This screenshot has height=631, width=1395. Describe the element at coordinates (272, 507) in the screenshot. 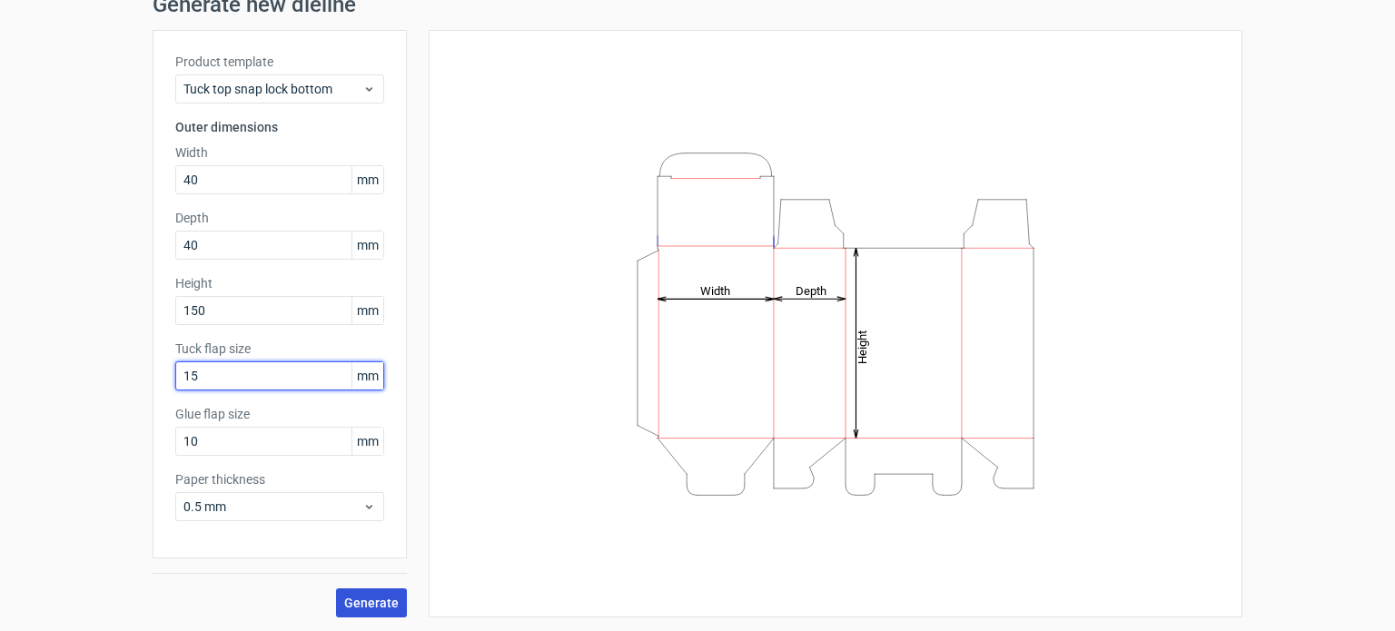

I see `span: 0.5 mm` at that location.